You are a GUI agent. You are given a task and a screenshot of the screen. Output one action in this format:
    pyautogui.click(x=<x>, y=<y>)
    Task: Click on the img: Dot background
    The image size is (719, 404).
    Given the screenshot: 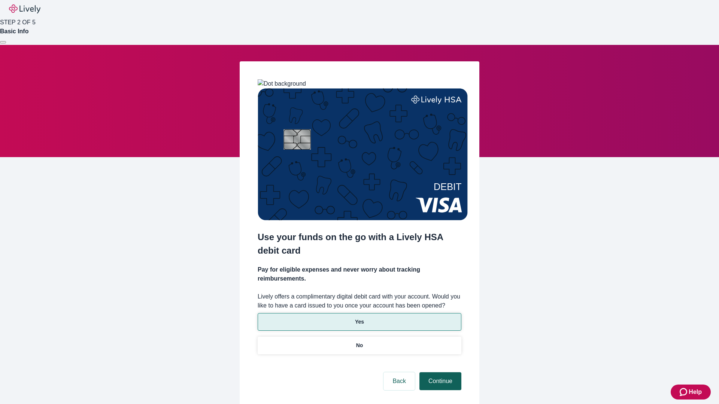 What is the action you would take?
    pyautogui.click(x=281, y=84)
    